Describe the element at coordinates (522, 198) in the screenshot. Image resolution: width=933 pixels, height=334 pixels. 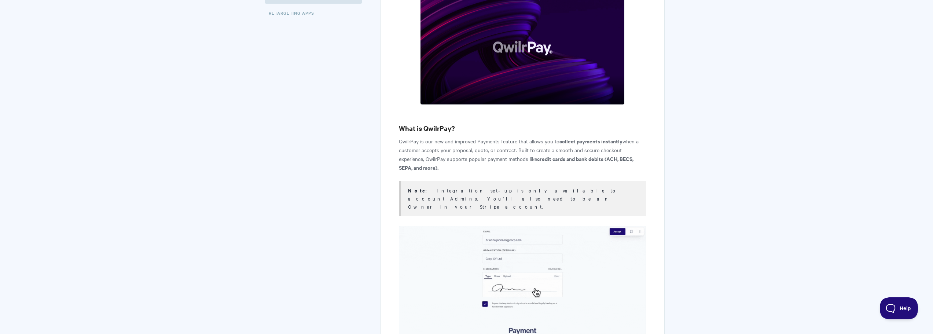
I see `div: : Integration set-up is only available to account Admins. You'll also need to be an Owner in your...` at that location.